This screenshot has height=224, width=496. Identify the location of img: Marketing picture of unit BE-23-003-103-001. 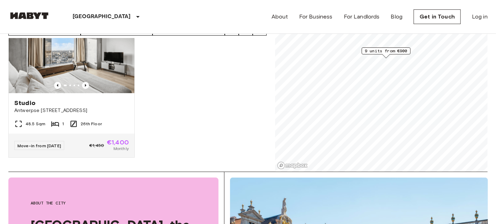
(72, 51).